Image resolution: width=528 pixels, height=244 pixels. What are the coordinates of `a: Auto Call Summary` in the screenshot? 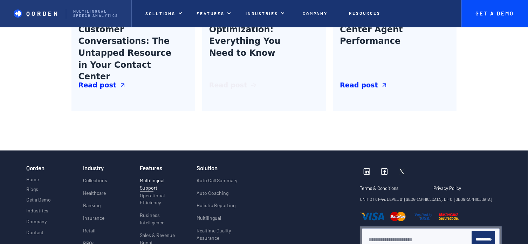 It's located at (217, 183).